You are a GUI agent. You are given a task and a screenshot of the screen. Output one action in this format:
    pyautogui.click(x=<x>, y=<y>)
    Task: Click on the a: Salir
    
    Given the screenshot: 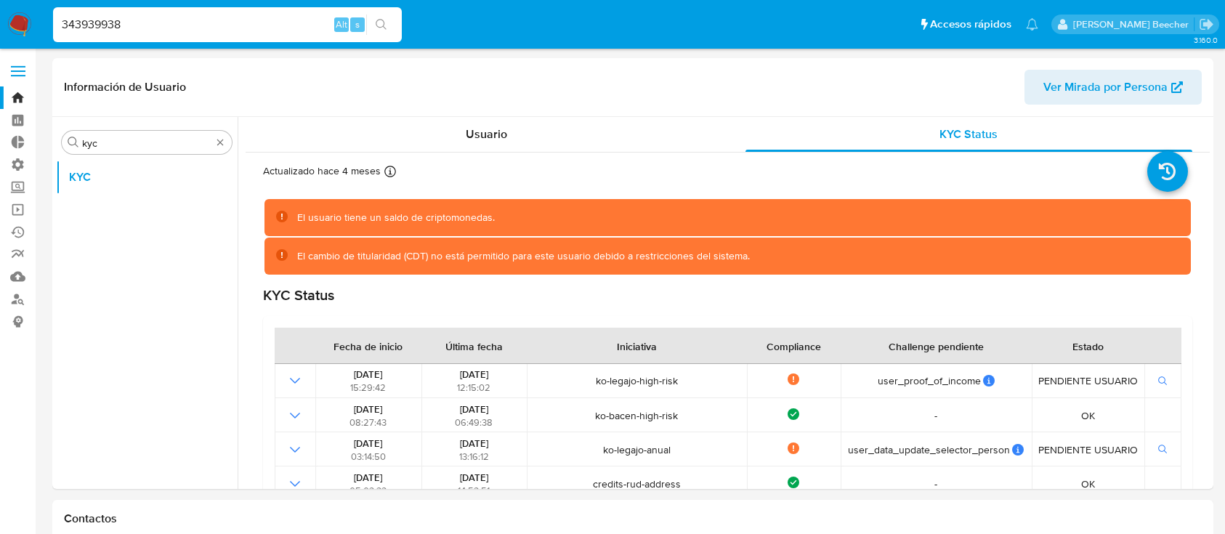 What is the action you would take?
    pyautogui.click(x=1206, y=24)
    